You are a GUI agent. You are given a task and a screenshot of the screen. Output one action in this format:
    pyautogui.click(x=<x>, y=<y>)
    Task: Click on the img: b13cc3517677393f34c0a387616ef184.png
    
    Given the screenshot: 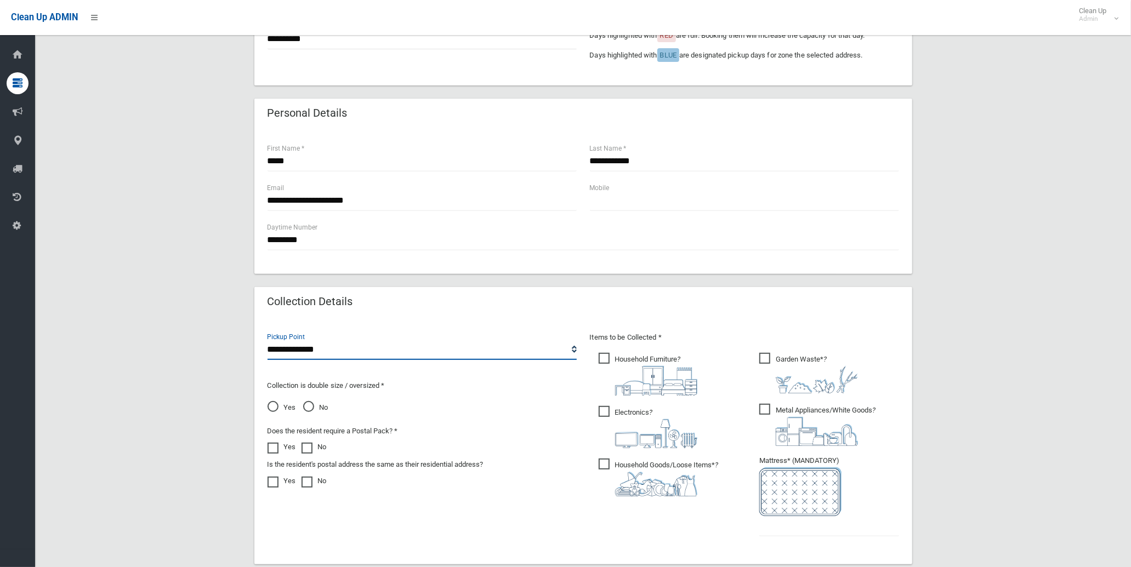 What is the action you would take?
    pyautogui.click(x=656, y=484)
    